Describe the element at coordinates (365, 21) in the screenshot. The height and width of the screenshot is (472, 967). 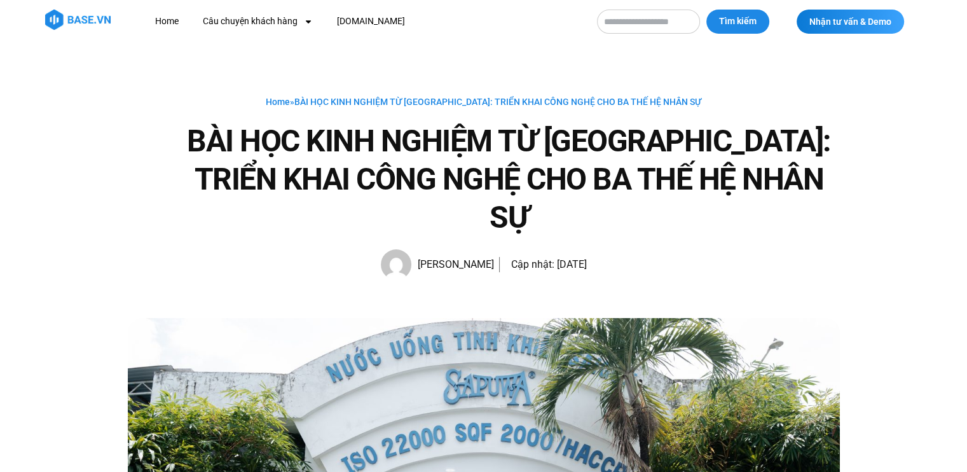
I see `nav: Menu` at that location.